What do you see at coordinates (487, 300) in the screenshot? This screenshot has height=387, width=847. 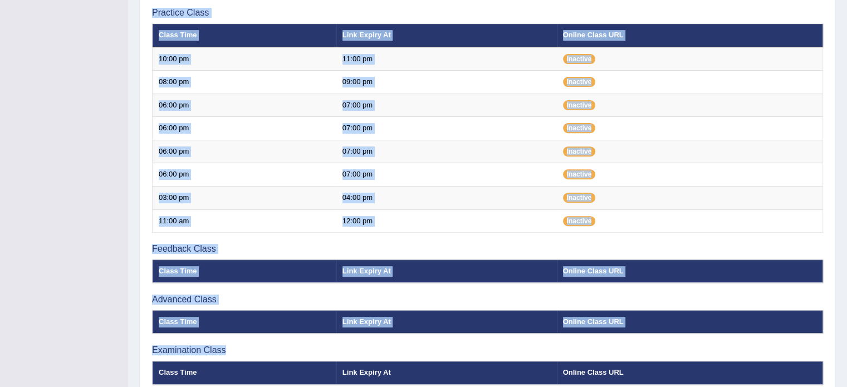 I see `h3: Advanced Class` at bounding box center [487, 300].